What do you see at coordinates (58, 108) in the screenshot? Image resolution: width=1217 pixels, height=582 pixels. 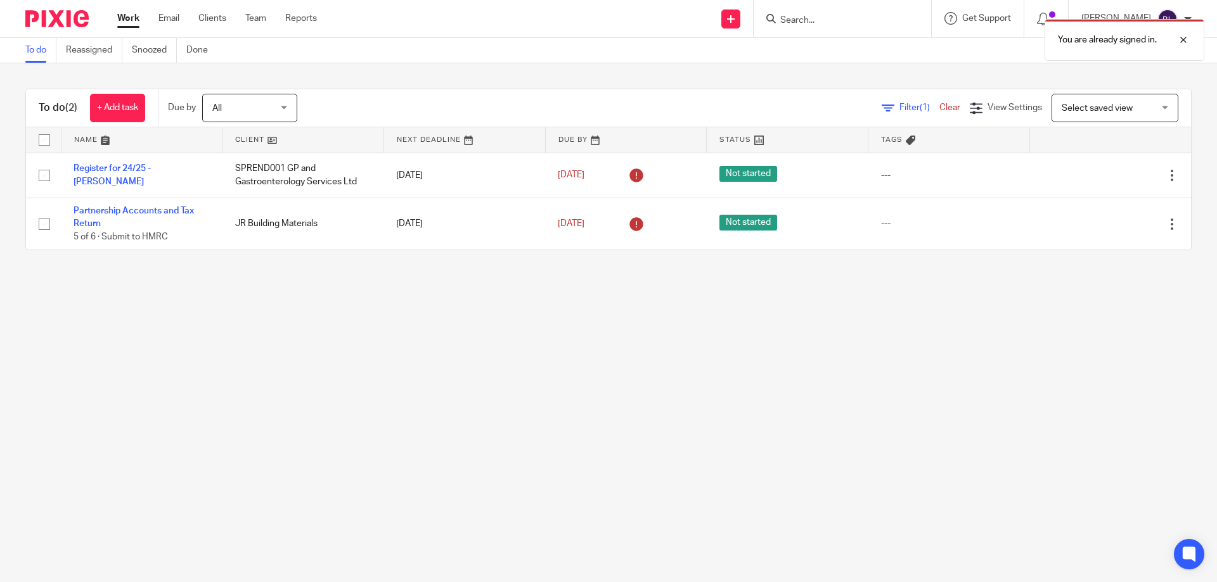 I see `h1: To do` at bounding box center [58, 108].